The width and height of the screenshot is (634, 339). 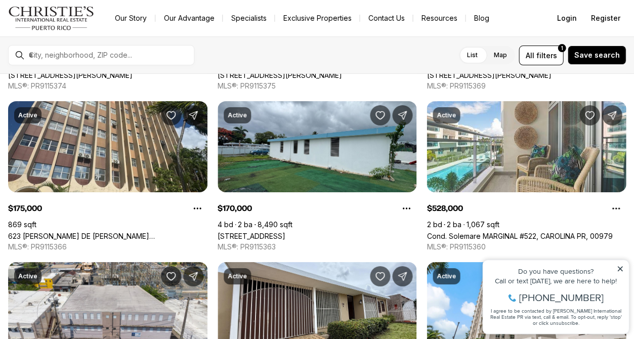 What do you see at coordinates (51, 18) in the screenshot?
I see `a: logo` at bounding box center [51, 18].